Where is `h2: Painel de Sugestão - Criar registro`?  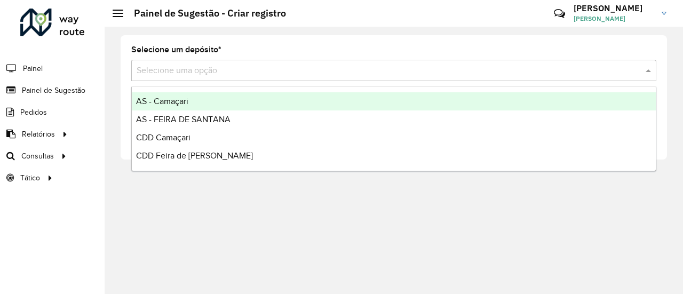
h2: Painel de Sugestão - Criar registro is located at coordinates (204, 13).